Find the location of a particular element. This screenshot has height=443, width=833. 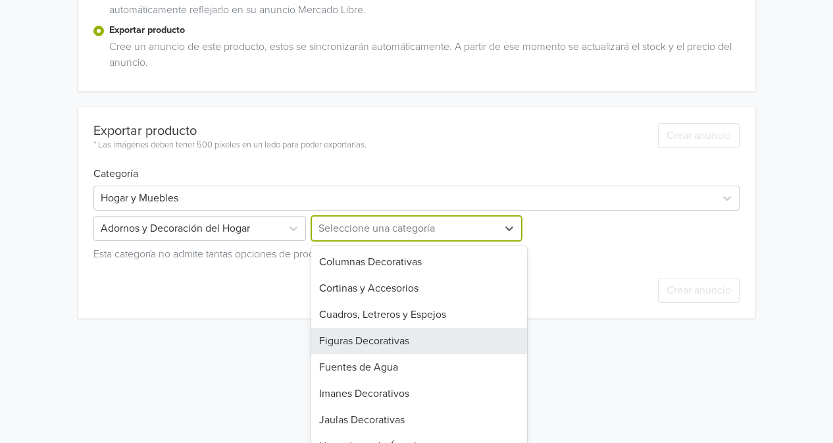

div: Columnas Decorativas is located at coordinates (419, 262).